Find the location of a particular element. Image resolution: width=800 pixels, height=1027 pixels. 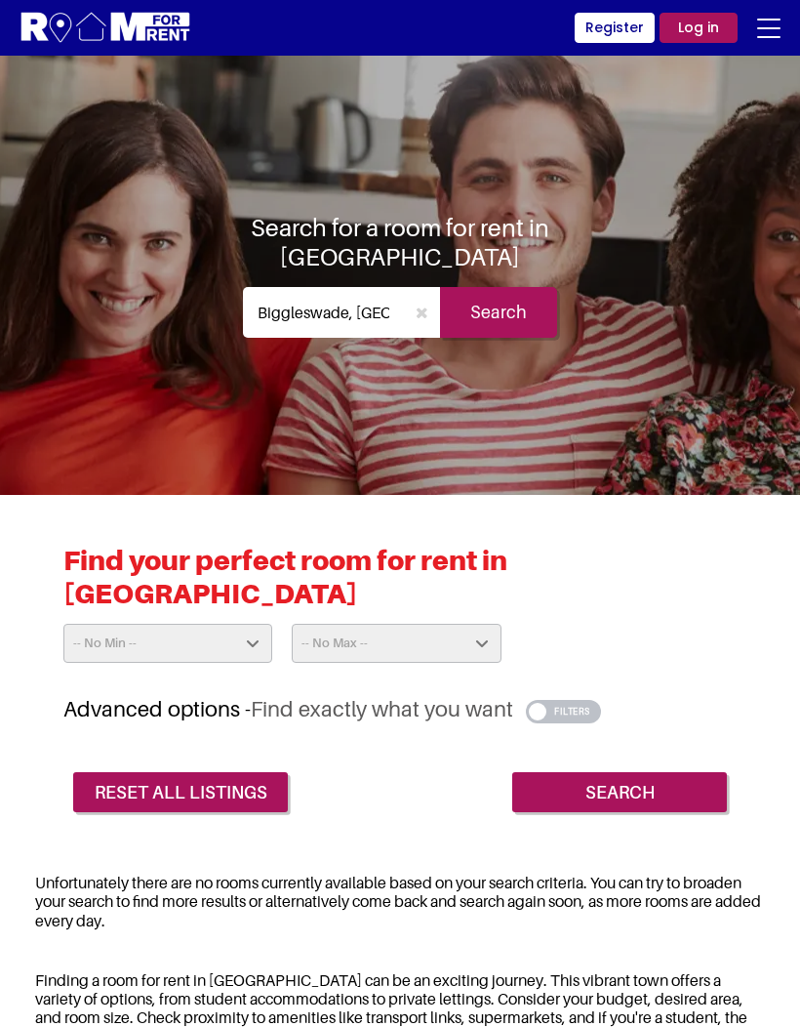

a: Log in is located at coordinates (699, 27).